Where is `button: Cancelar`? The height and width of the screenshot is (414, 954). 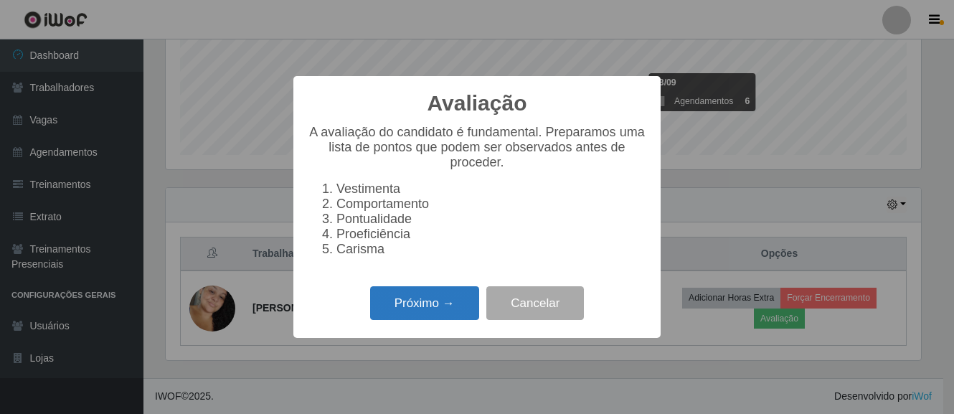 button: Cancelar is located at coordinates (535, 303).